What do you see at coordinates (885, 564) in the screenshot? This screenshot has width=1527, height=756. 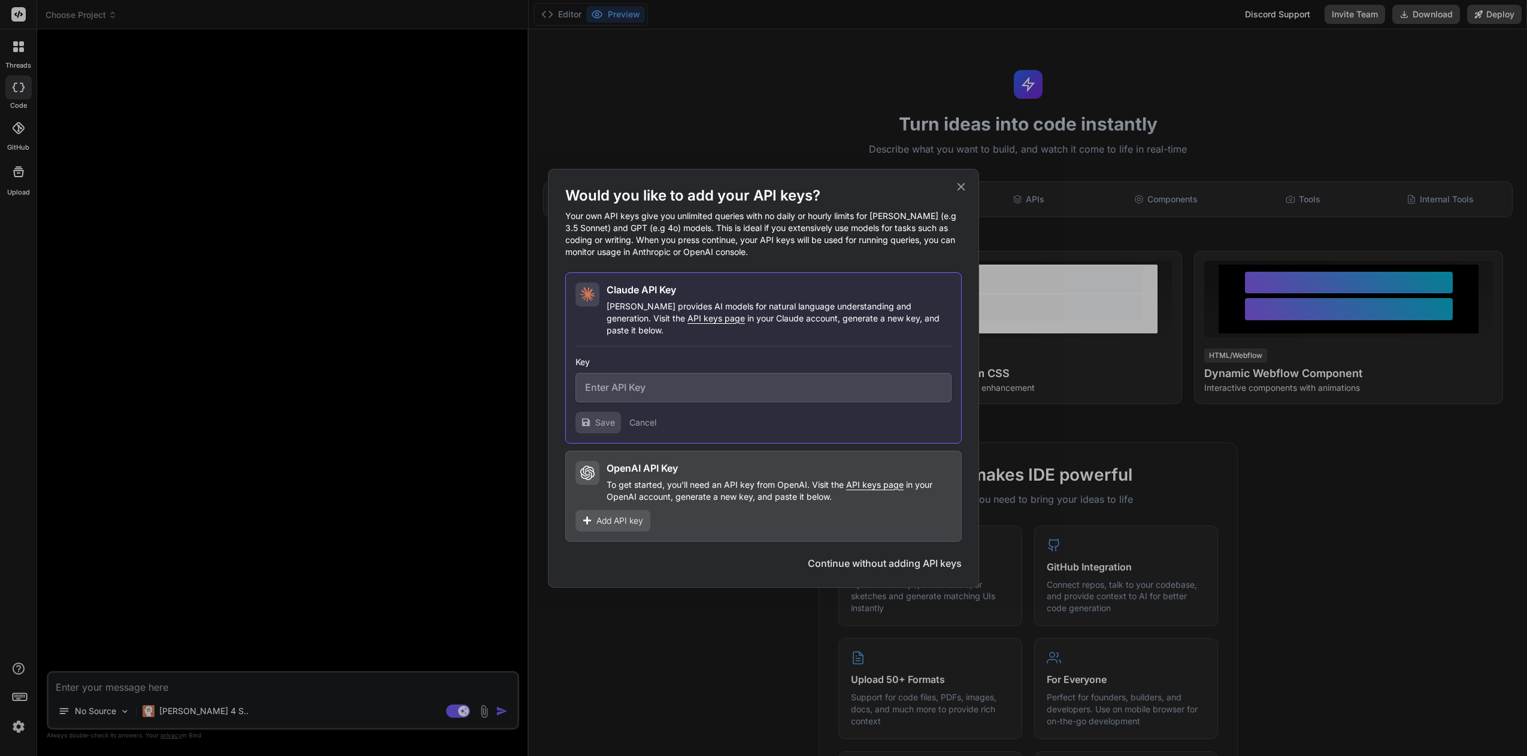 I see `button: Continue without adding API keys` at bounding box center [885, 564].